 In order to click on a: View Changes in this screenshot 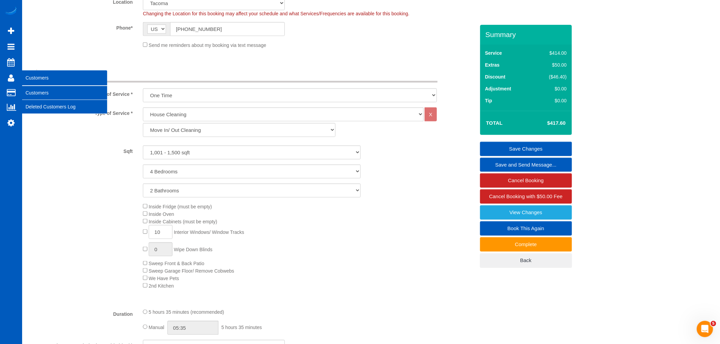, I will do `click(526, 213)`.